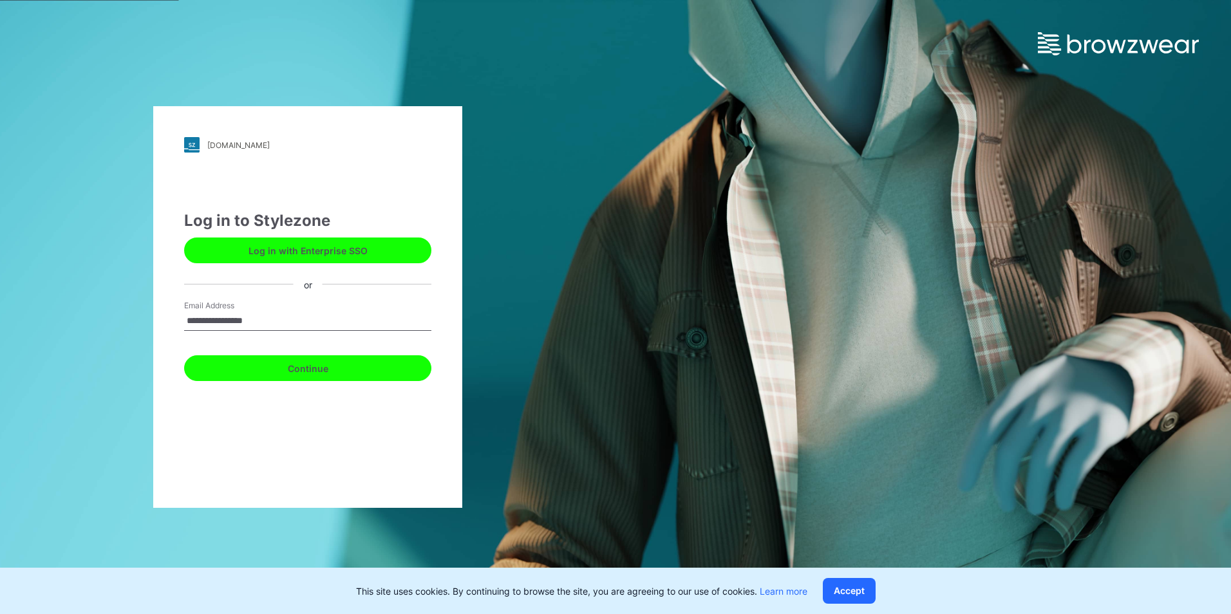 The width and height of the screenshot is (1231, 614). What do you see at coordinates (1119, 44) in the screenshot?
I see `img: browzwear-logo.e42bd6dac1945053ebaf764b6aa21510.svg` at bounding box center [1119, 44].